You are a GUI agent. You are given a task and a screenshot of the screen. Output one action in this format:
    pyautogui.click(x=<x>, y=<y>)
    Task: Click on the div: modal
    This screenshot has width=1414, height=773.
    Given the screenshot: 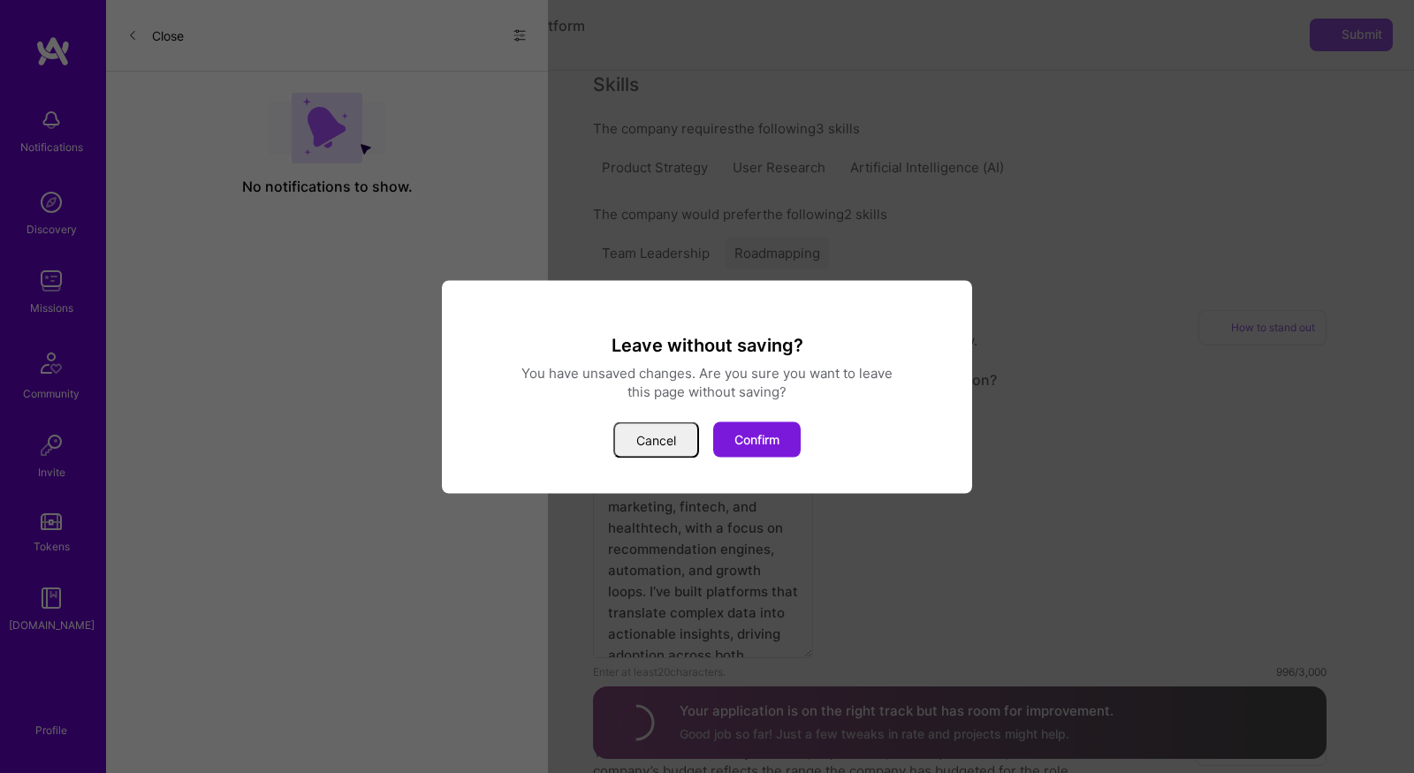 What is the action you would take?
    pyautogui.click(x=707, y=386)
    